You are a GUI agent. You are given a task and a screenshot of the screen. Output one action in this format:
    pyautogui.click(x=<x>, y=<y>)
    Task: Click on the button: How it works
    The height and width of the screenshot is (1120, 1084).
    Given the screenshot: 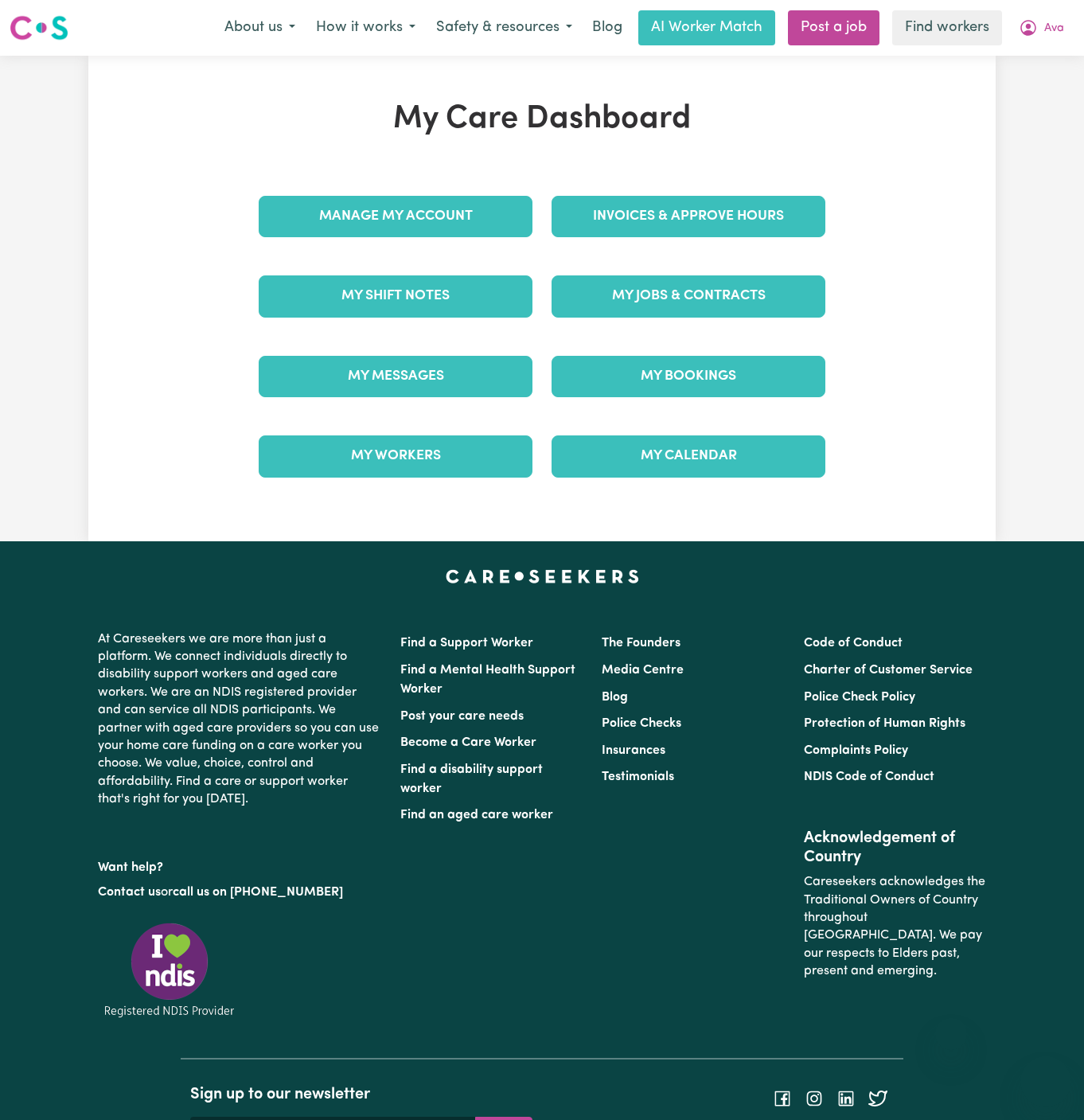 What is the action you would take?
    pyautogui.click(x=366, y=28)
    